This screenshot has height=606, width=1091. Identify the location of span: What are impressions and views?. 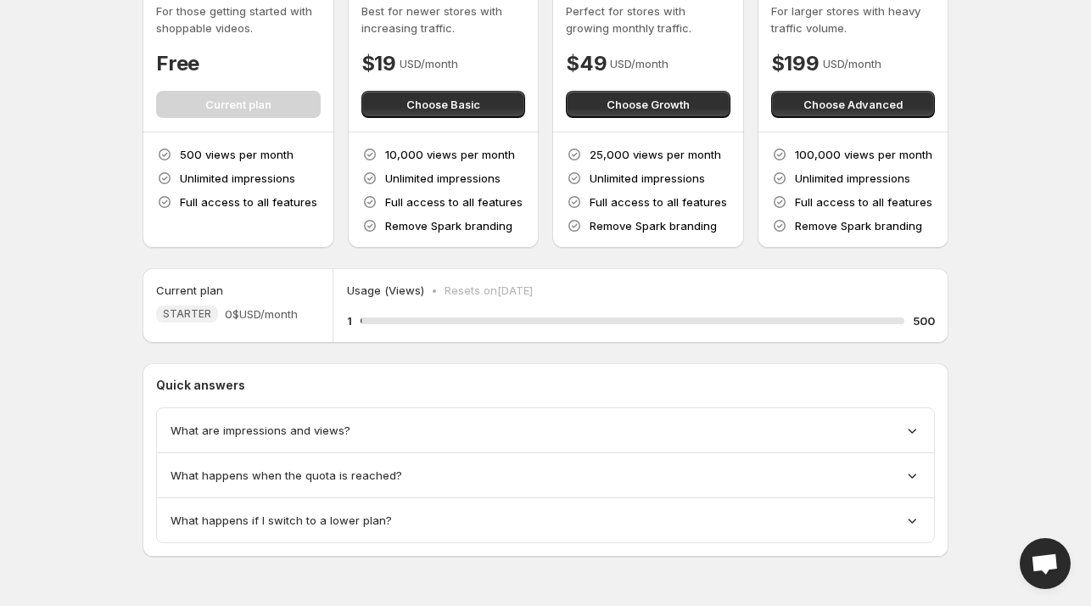
(260, 430).